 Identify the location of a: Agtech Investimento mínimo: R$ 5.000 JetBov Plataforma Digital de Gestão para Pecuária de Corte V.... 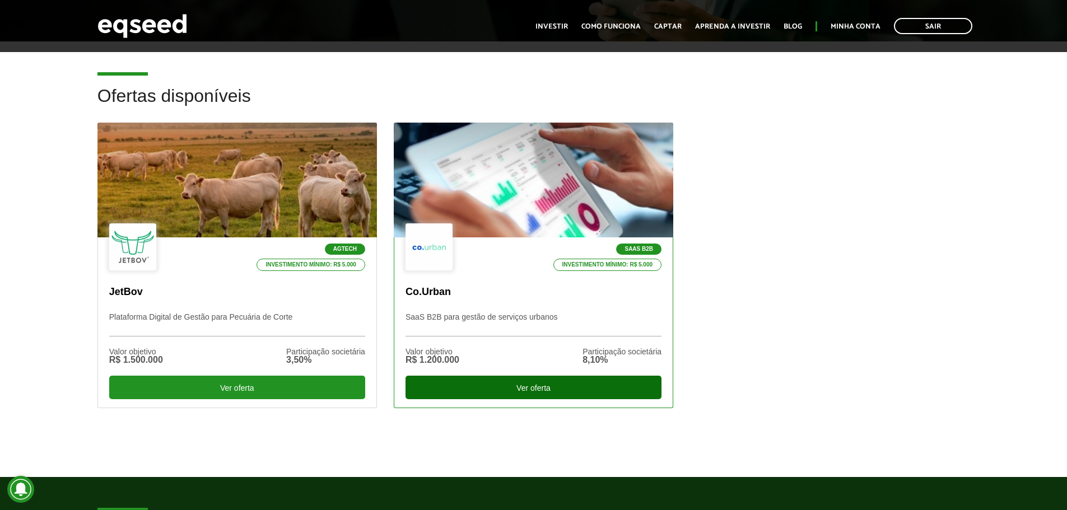
(237, 266).